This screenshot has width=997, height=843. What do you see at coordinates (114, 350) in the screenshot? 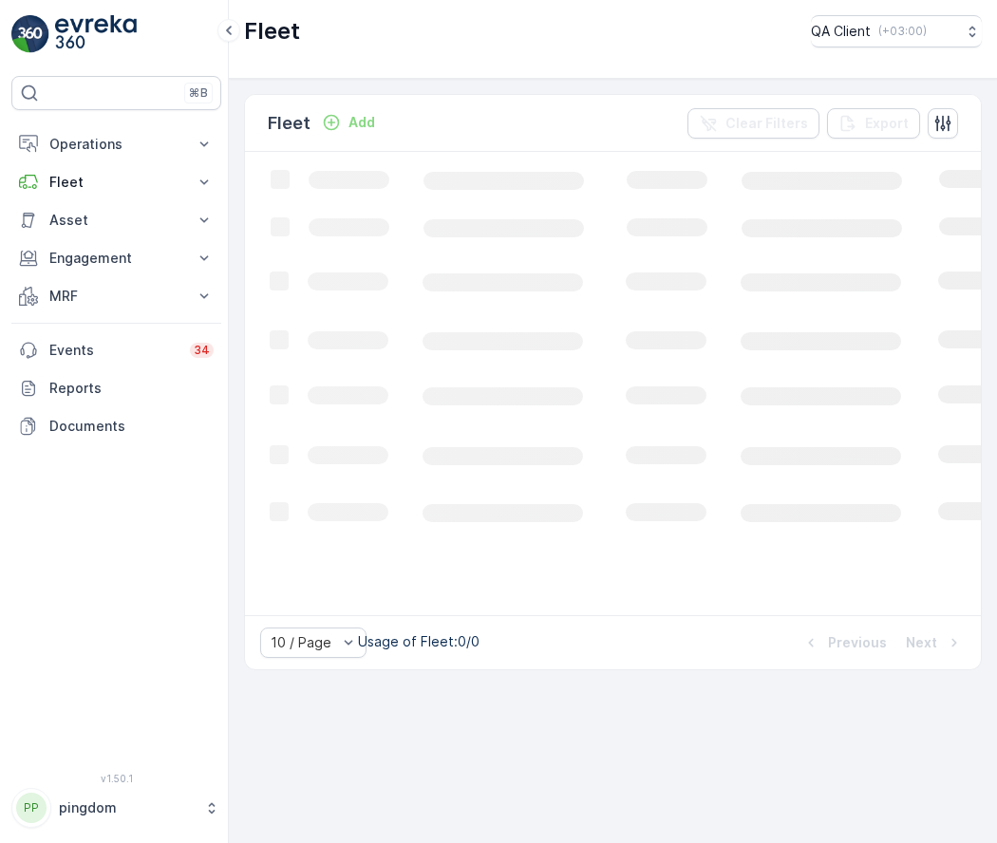
I see `p: Events` at bounding box center [114, 350].